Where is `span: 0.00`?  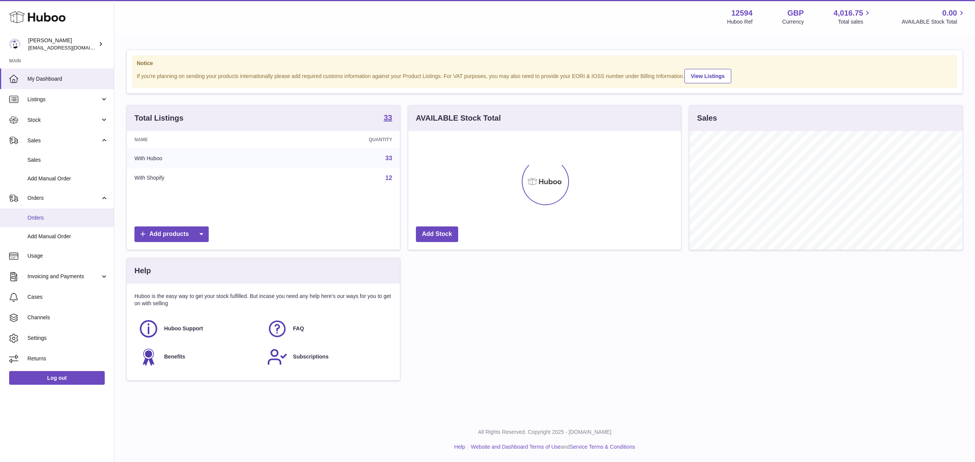
span: 0.00 is located at coordinates (949, 13).